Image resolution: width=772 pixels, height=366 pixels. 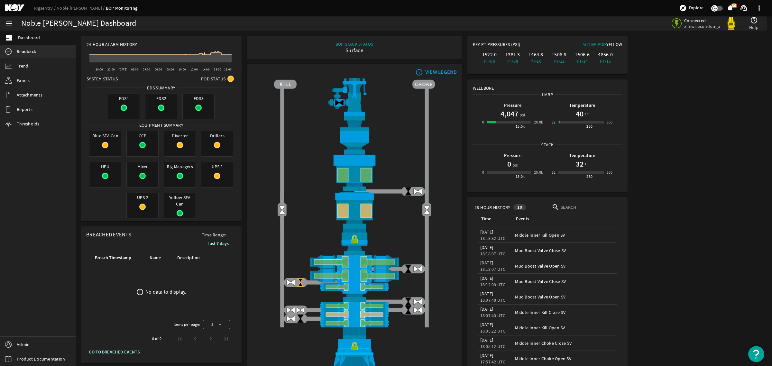 I want to click on img: Valve2Open.png, so click(x=282, y=210).